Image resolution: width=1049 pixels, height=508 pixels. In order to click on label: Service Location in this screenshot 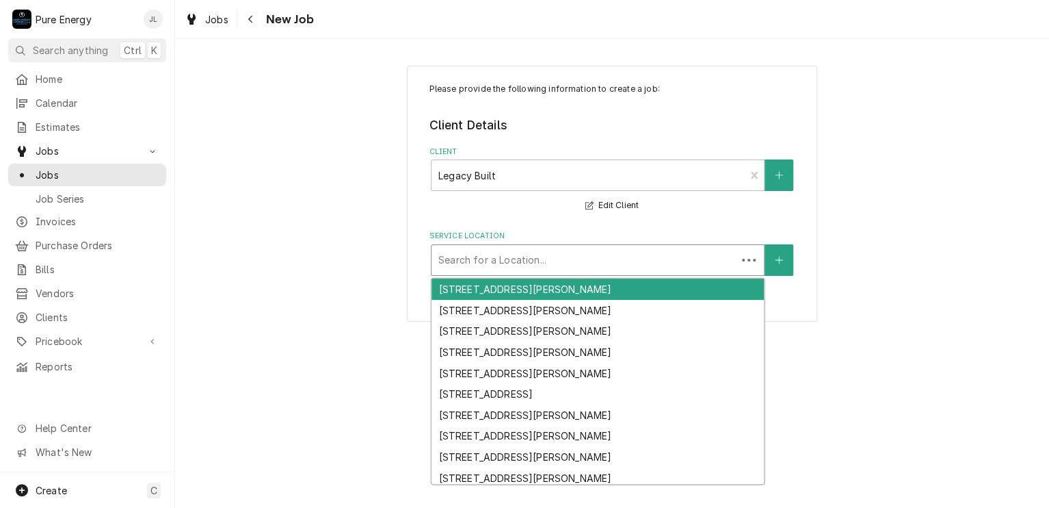, I will do `click(612, 236)`.